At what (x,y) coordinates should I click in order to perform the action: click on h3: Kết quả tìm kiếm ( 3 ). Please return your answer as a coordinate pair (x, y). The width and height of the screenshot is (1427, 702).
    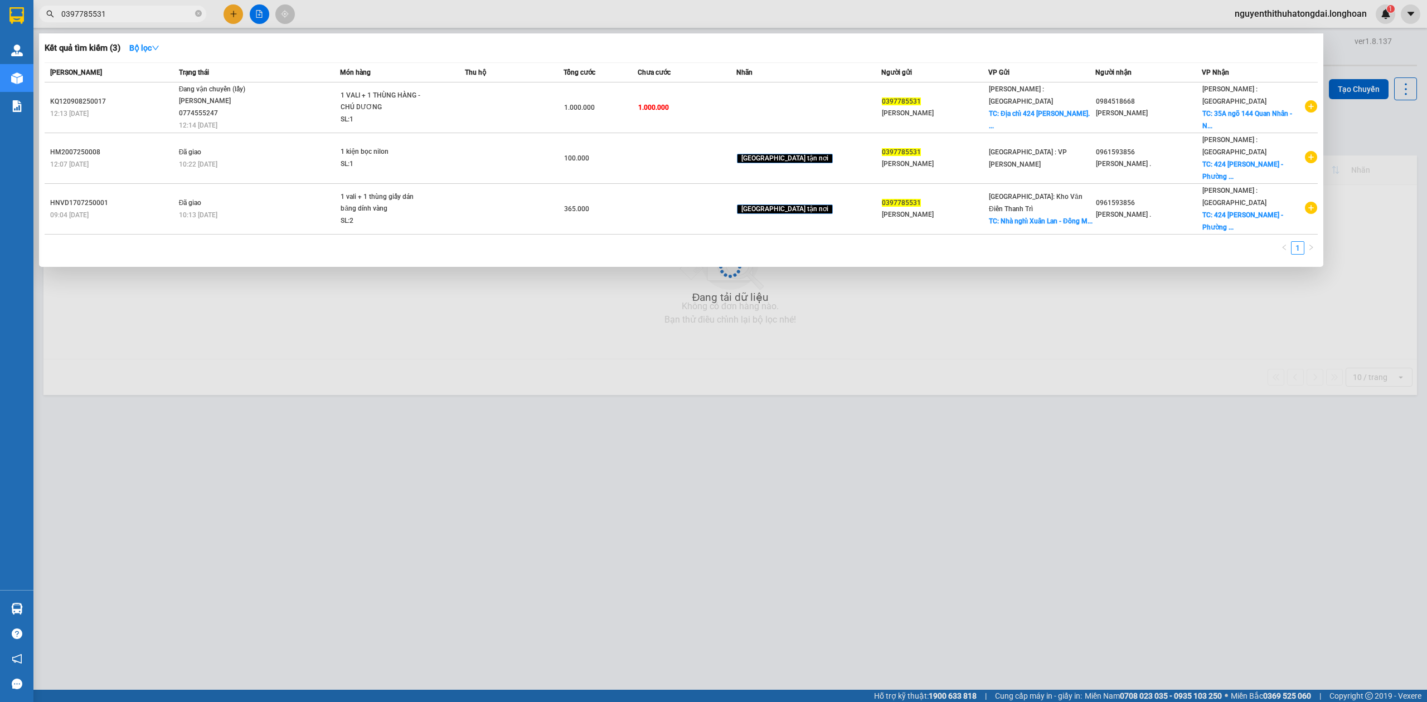
    Looking at the image, I should click on (82, 48).